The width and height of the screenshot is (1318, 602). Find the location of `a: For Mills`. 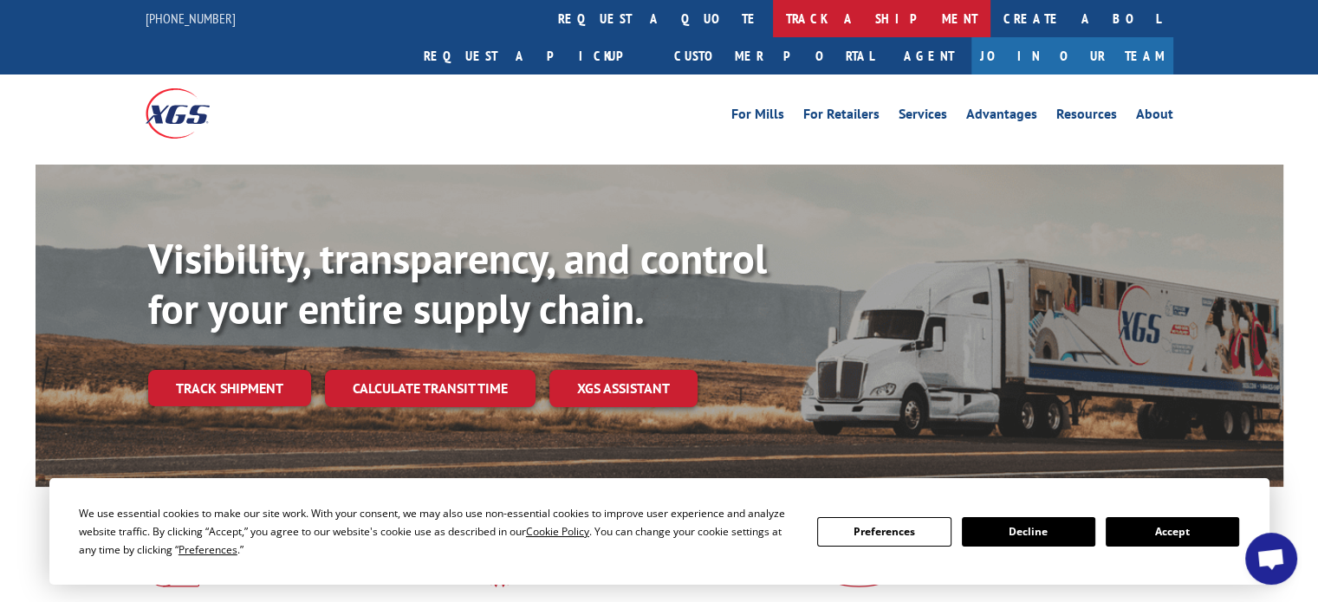

a: For Mills is located at coordinates (757, 117).